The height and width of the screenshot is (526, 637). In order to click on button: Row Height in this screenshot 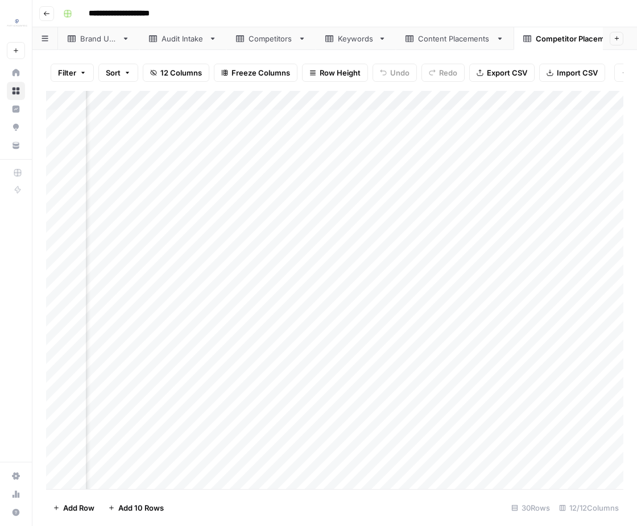, I will do `click(335, 73)`.